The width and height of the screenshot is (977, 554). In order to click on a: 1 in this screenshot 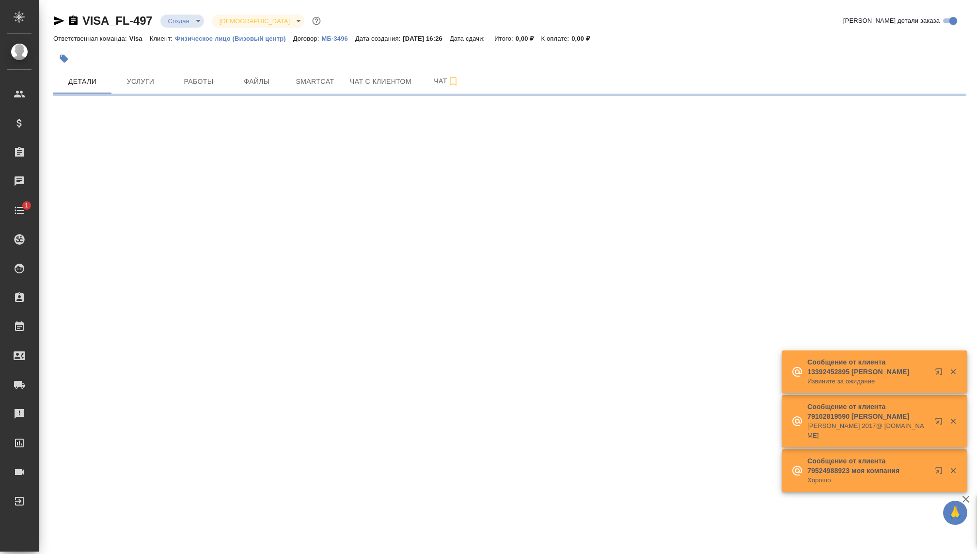, I will do `click(19, 210)`.